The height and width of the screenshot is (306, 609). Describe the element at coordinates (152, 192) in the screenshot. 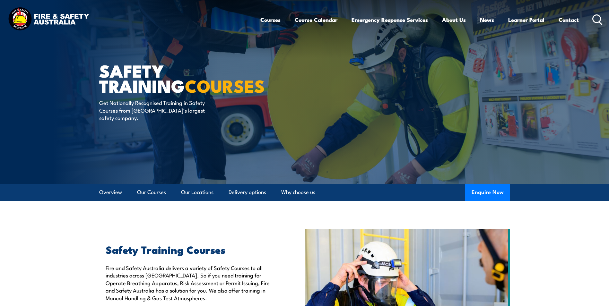

I see `a: Our Courses` at that location.